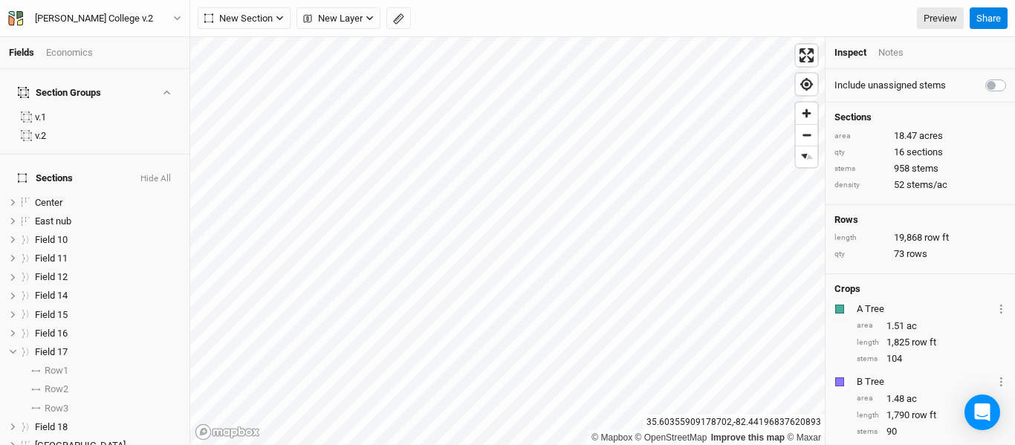  What do you see at coordinates (108, 117) in the screenshot?
I see `div: v.1` at bounding box center [108, 117].